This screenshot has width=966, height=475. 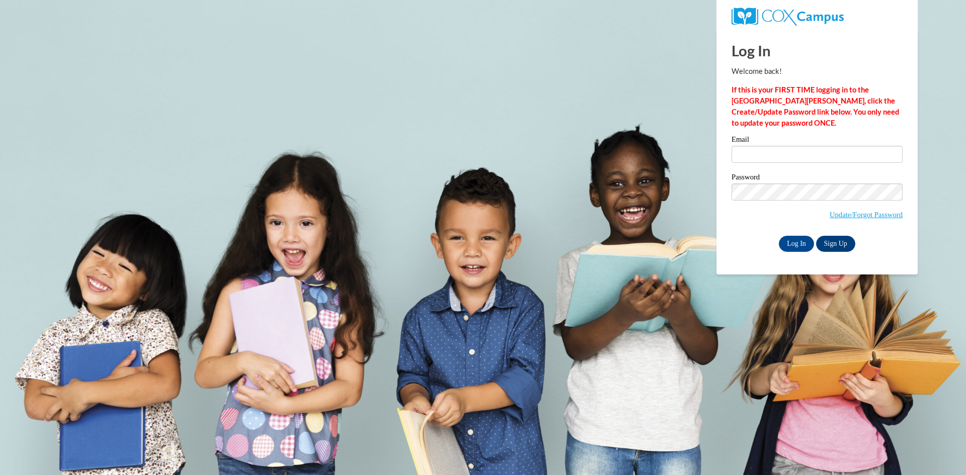 What do you see at coordinates (866, 215) in the screenshot?
I see `a: Update/Forgot Password` at bounding box center [866, 215].